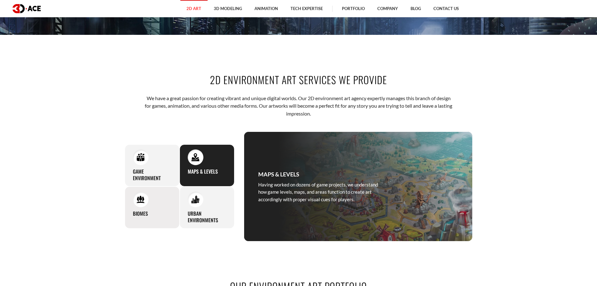 The width and height of the screenshot is (597, 286). I want to click on h3: Game environment, so click(152, 175).